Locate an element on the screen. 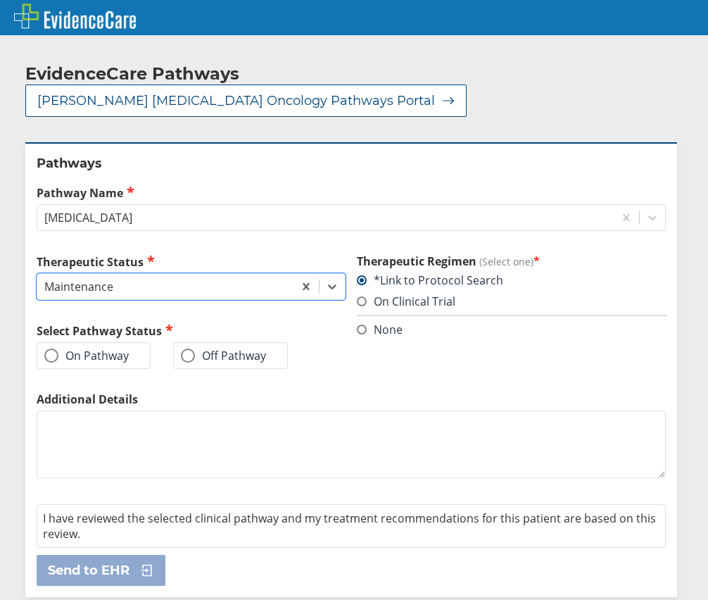  label: None is located at coordinates (379, 329).